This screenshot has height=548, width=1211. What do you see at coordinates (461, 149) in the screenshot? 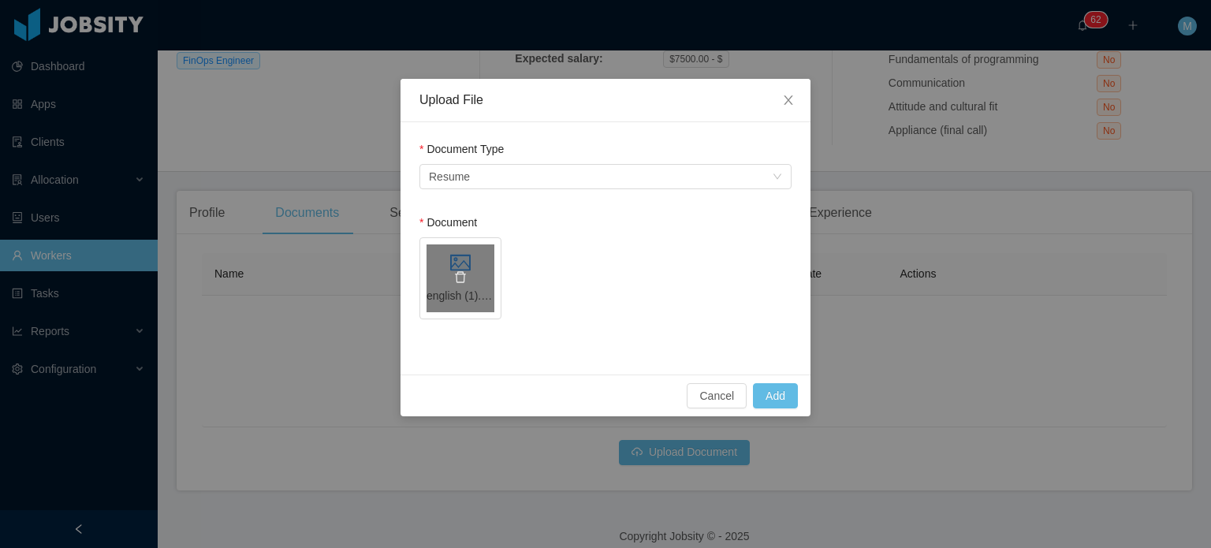
I see `label: Document Type` at bounding box center [461, 149].